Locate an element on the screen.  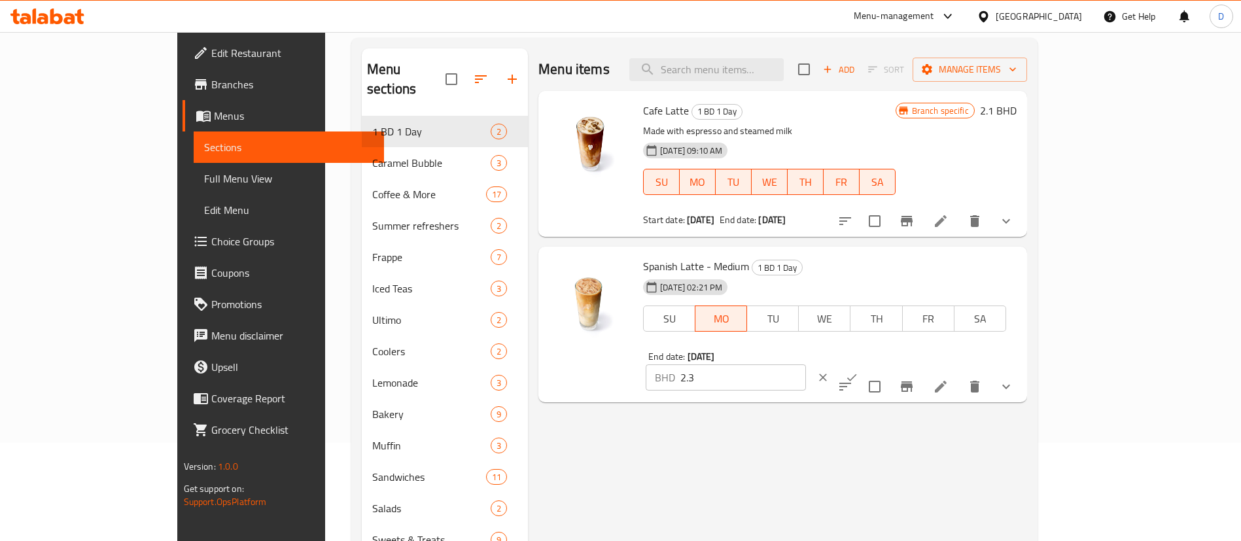
div: Muffin3 is located at coordinates (445, 445).